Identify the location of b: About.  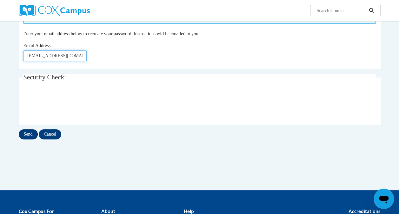
(108, 211).